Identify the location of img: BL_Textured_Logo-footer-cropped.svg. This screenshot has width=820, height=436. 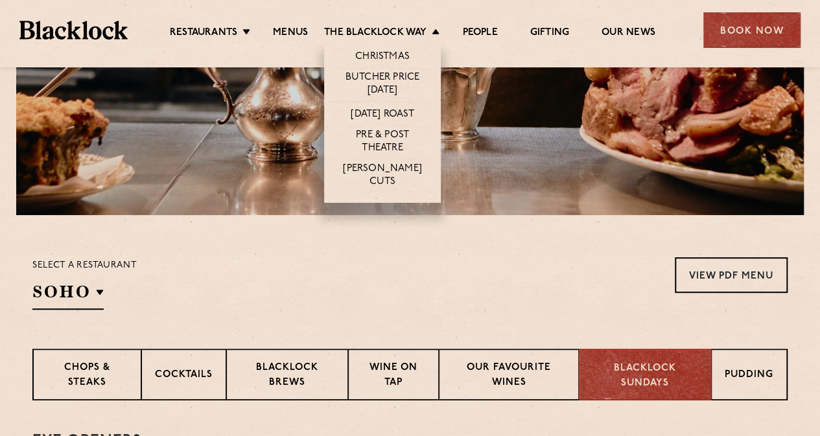
(73, 30).